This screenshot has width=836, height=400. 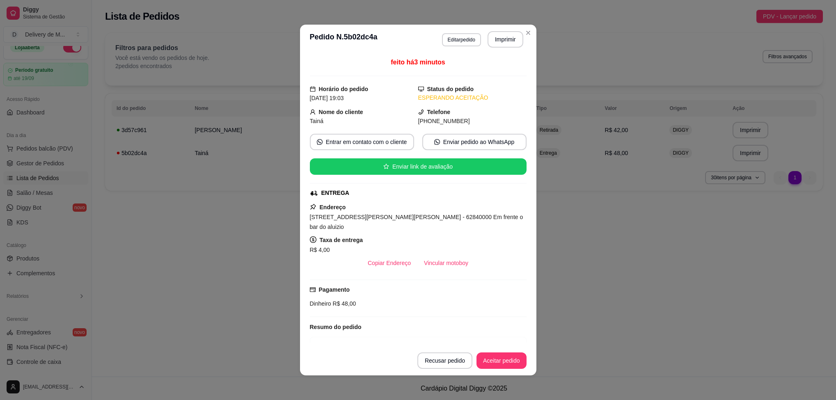 What do you see at coordinates (473, 98) in the screenshot?
I see `div: ESPERANDO ACEITAÇÃO` at bounding box center [473, 98].